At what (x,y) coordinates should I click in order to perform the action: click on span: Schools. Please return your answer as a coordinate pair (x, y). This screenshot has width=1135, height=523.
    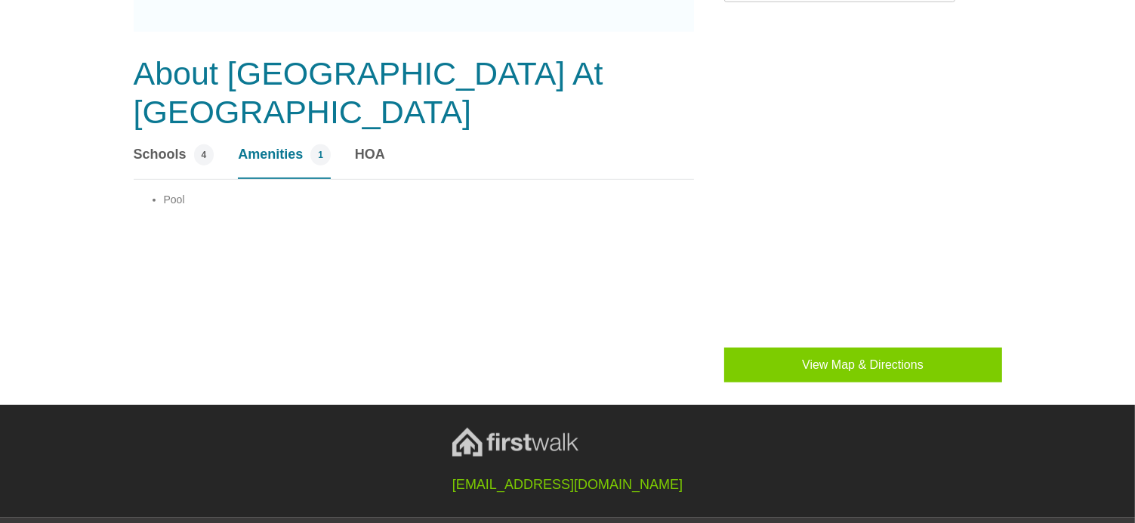
    Looking at the image, I should click on (160, 154).